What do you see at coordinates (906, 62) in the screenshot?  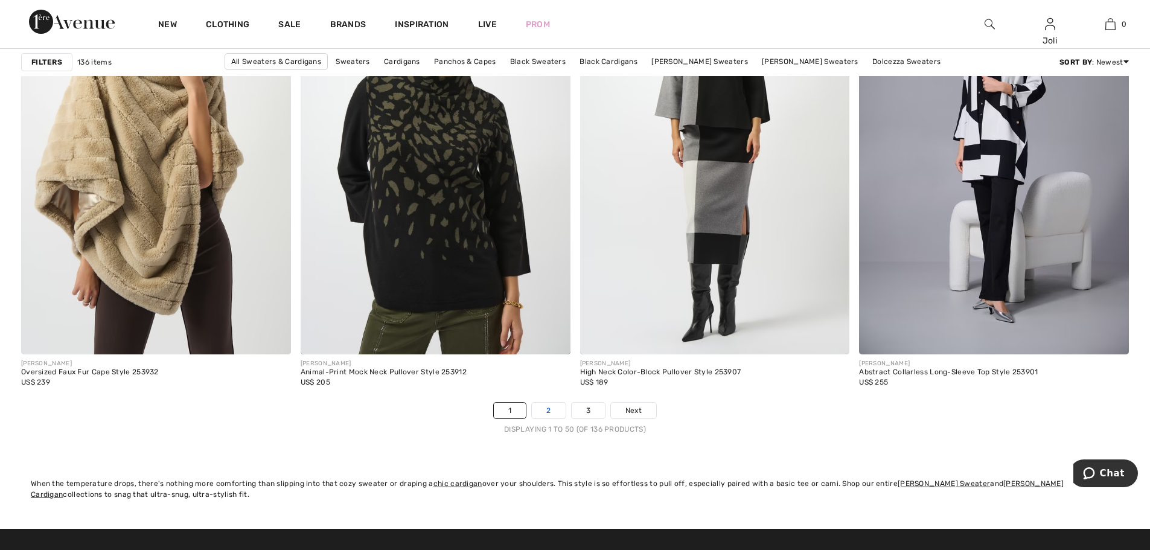 I see `a: Dolcezza Sweaters` at bounding box center [906, 62].